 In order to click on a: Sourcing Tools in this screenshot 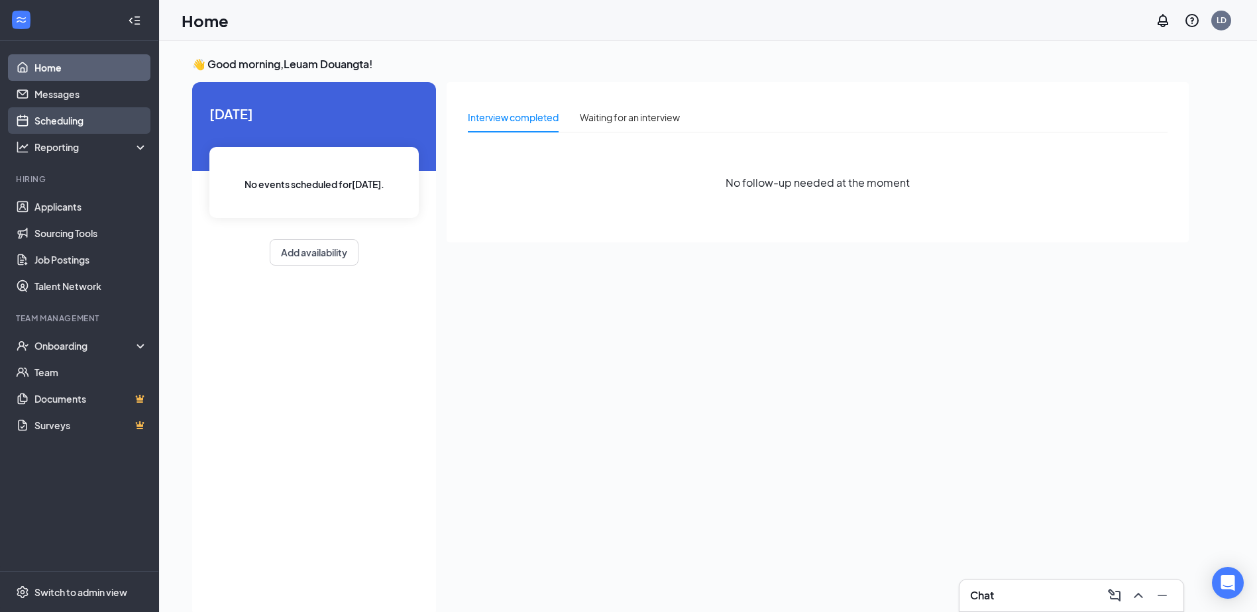, I will do `click(91, 233)`.